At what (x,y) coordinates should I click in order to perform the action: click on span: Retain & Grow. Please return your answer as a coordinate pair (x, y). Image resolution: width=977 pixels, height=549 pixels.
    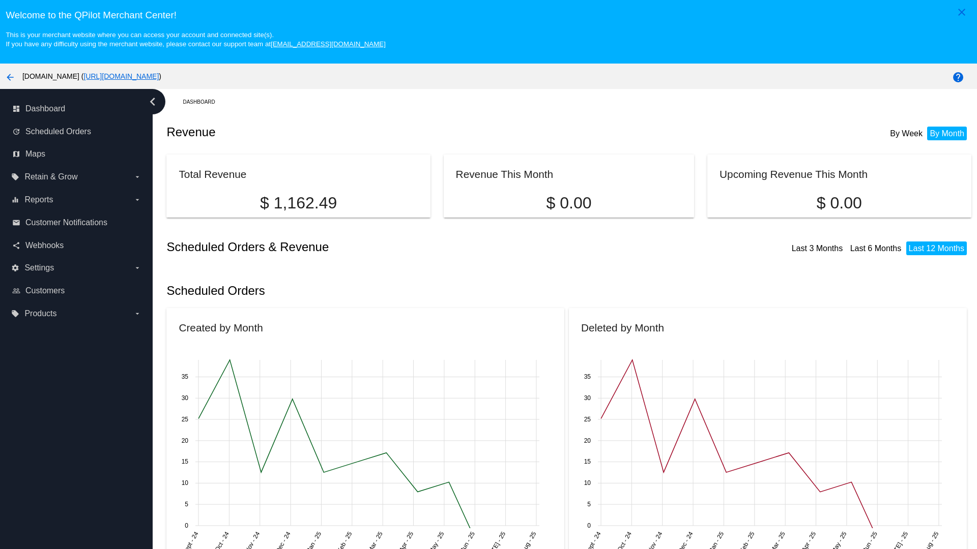
    Looking at the image, I should click on (51, 177).